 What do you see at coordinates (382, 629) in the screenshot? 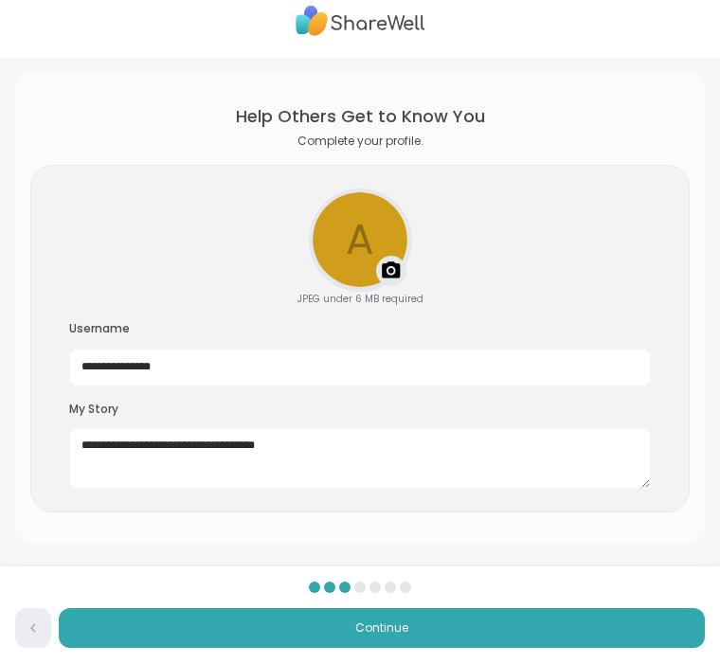
I see `span: Continue` at bounding box center [382, 629].